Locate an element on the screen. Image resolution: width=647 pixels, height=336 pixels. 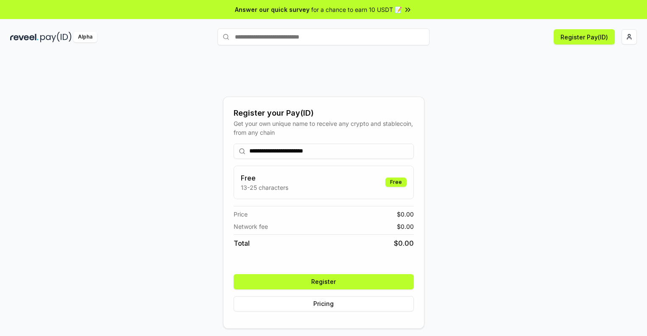
button: Pricing is located at coordinates (323, 304).